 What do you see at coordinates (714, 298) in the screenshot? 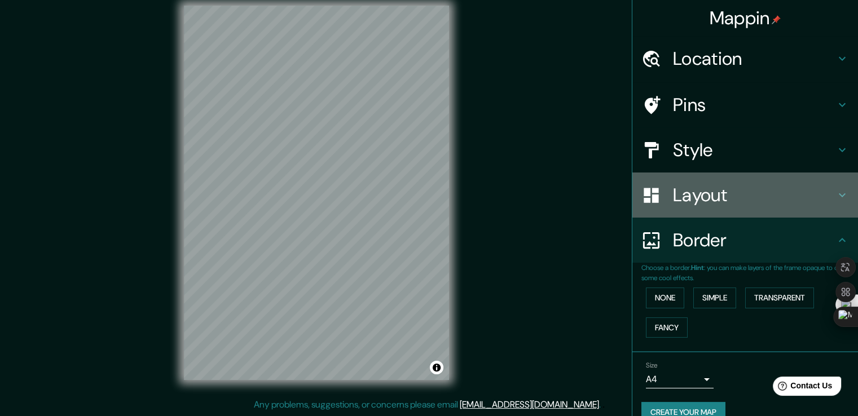
I see `button: Simple` at bounding box center [714, 298].